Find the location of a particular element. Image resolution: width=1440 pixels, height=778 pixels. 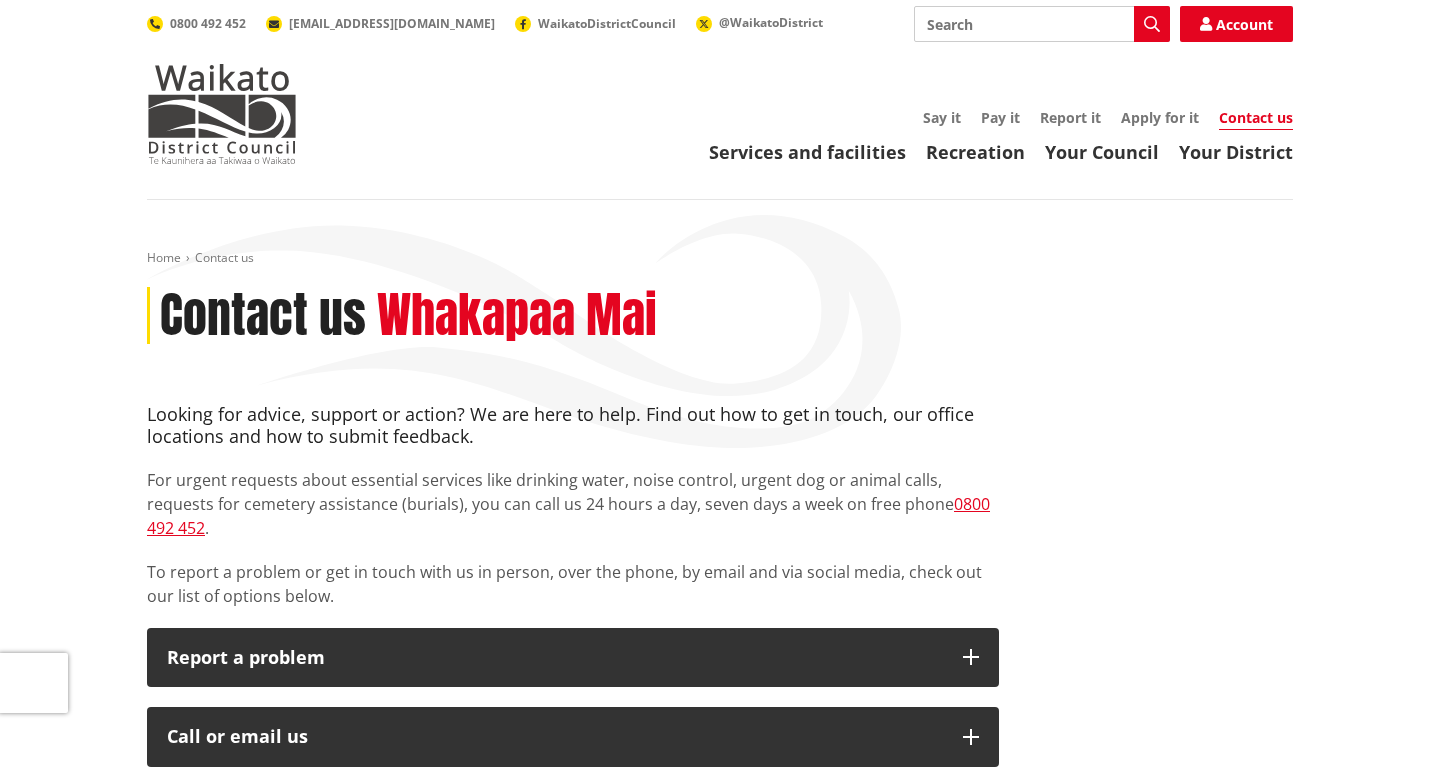

nav: breadcrumb is located at coordinates (720, 258).